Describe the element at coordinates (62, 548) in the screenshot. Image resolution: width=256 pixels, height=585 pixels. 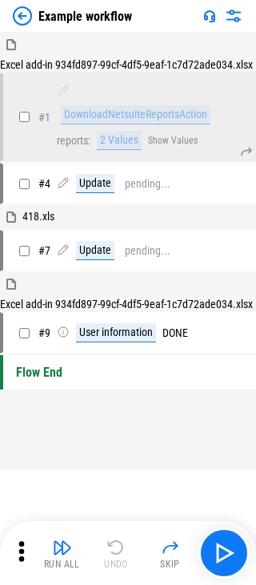
I see `img: Run All` at that location.